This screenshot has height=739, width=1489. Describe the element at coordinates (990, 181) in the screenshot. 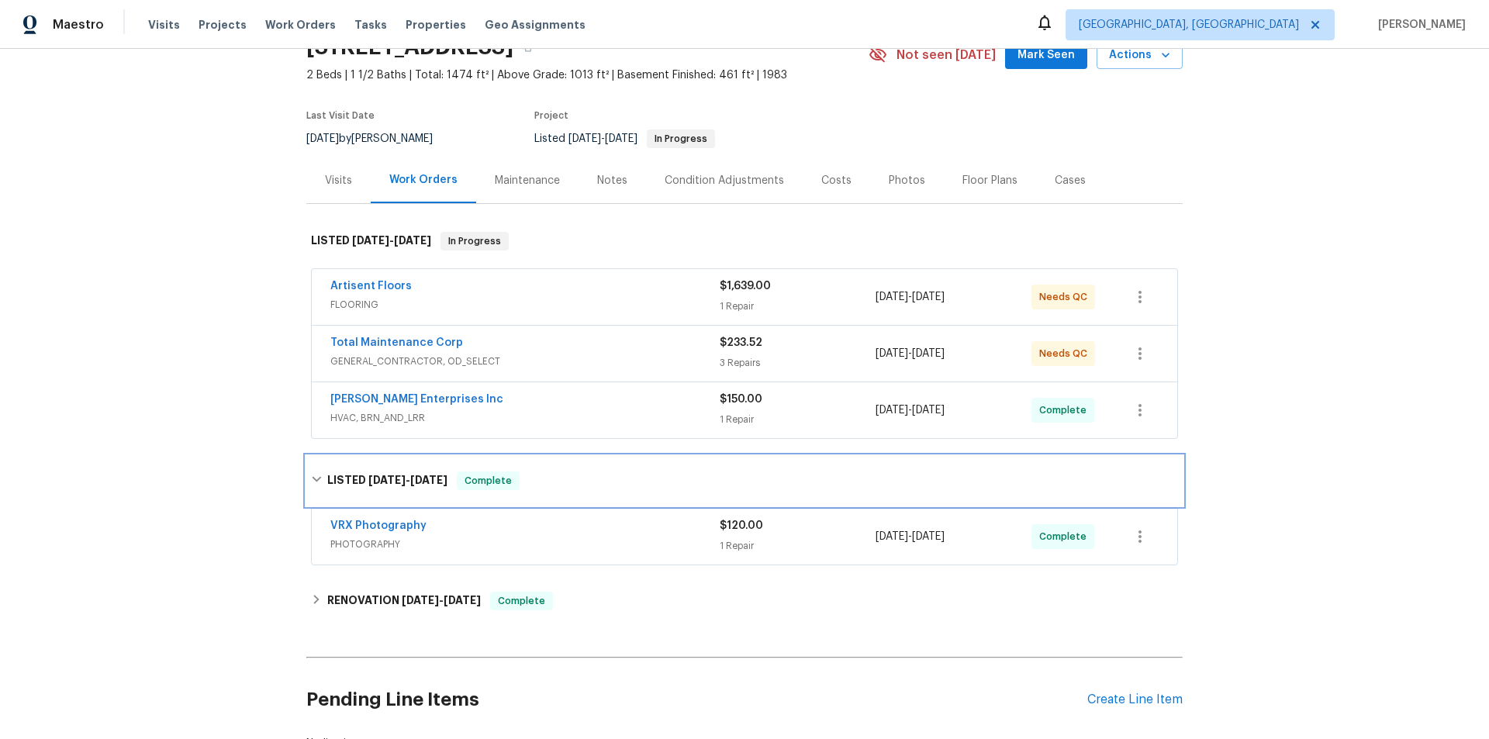

I see `div: Floor Plans` at that location.